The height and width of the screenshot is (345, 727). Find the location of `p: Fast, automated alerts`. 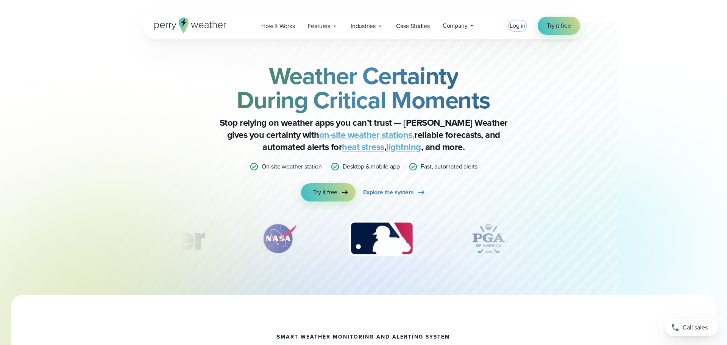

p: Fast, automated alerts is located at coordinates (449, 167).